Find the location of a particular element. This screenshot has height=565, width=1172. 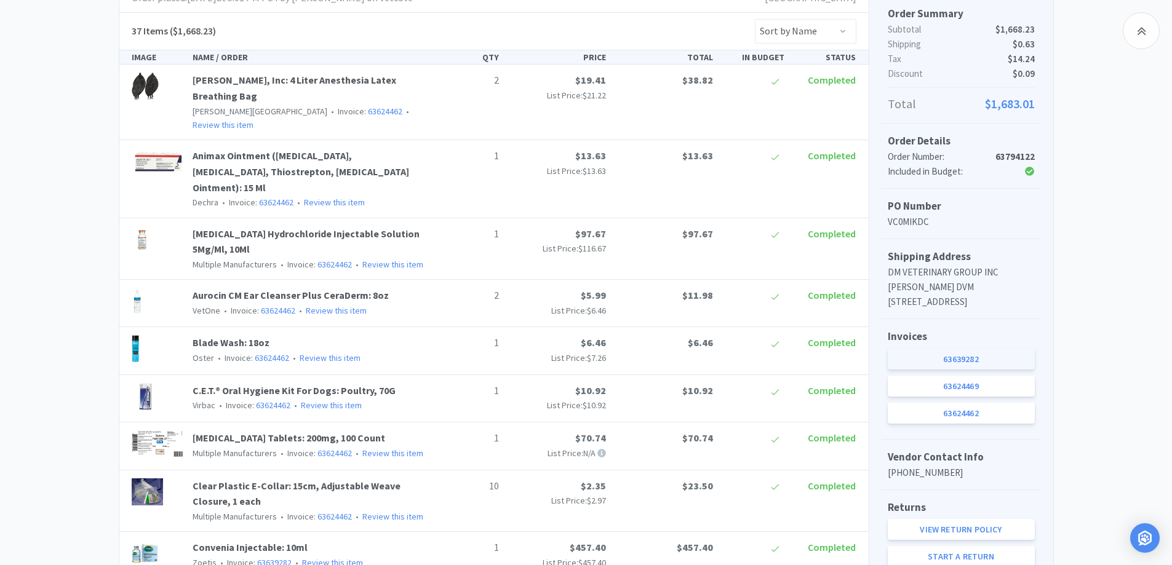

span: $11.98 is located at coordinates (698, 295).